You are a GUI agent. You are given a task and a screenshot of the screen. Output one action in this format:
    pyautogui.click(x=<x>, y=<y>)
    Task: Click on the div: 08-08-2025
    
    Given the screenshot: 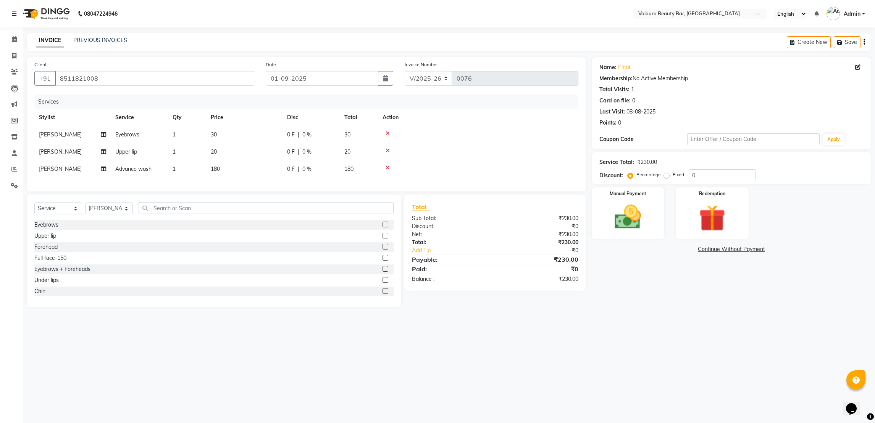 What is the action you would take?
    pyautogui.click(x=641, y=111)
    